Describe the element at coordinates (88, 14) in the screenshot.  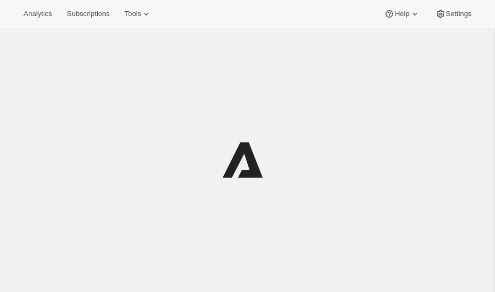
I see `button: Subscriptions` at that location.